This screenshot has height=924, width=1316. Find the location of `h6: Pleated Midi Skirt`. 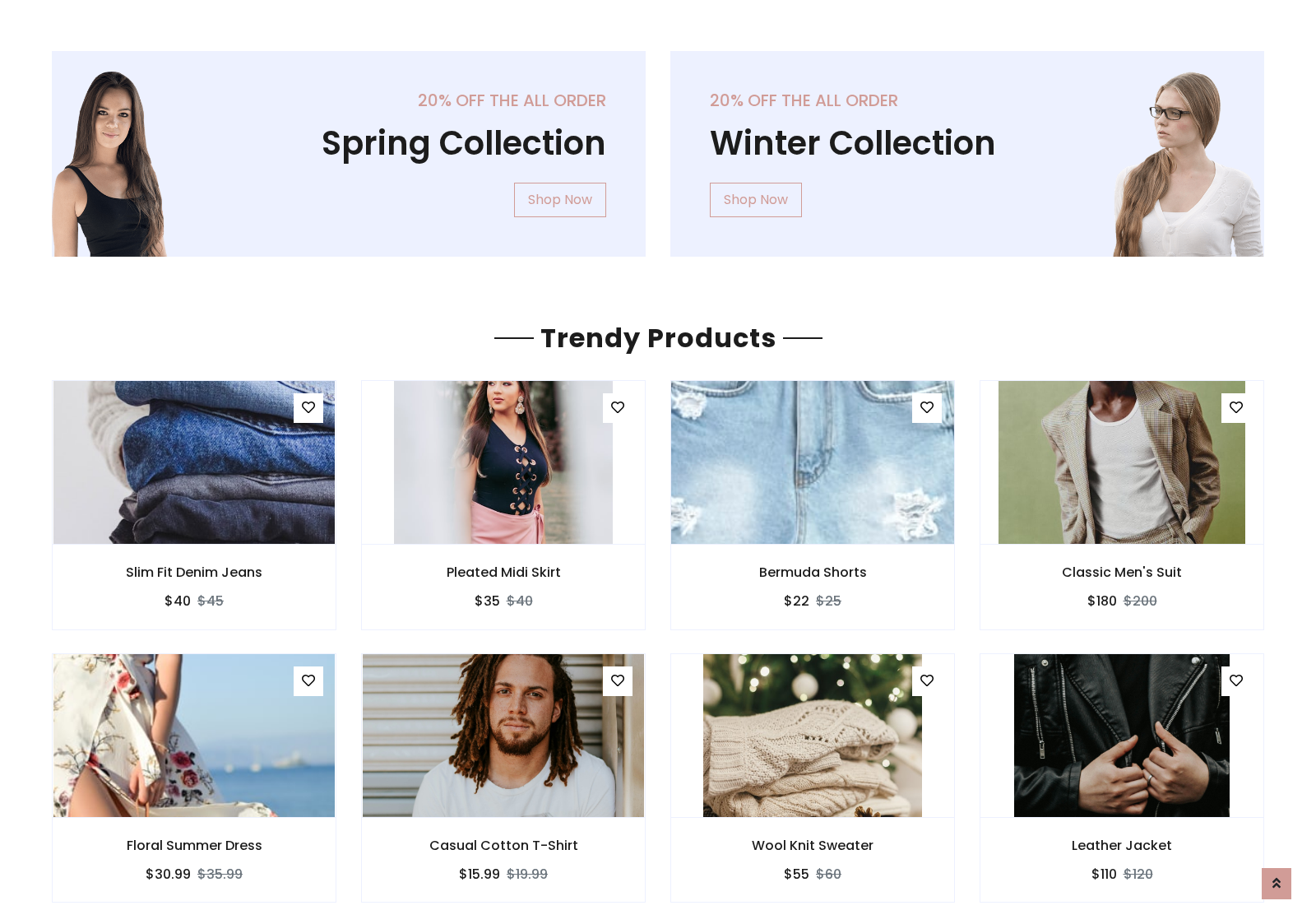

h6: Pleated Midi Skirt is located at coordinates (503, 572).